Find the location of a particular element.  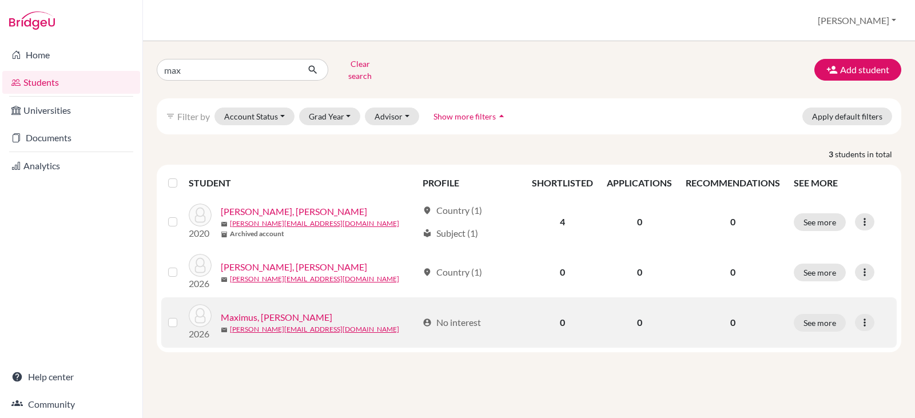

input: Find student by name... is located at coordinates (228, 70).